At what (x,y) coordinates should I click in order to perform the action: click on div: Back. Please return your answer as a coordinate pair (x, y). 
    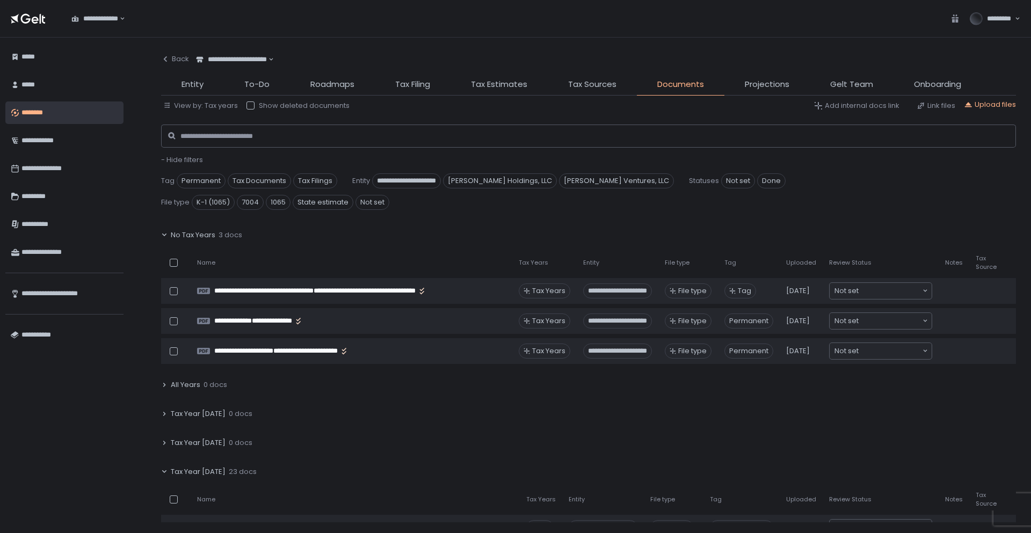
    Looking at the image, I should click on (175, 59).